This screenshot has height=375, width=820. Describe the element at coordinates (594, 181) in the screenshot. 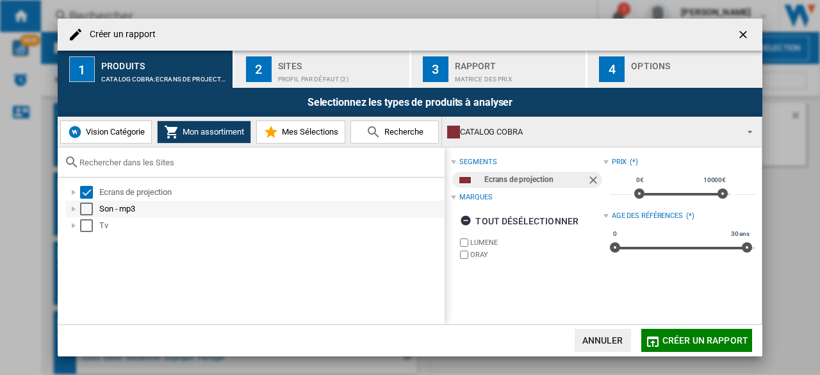

I see `ng-md-icon: Retirer` at that location.